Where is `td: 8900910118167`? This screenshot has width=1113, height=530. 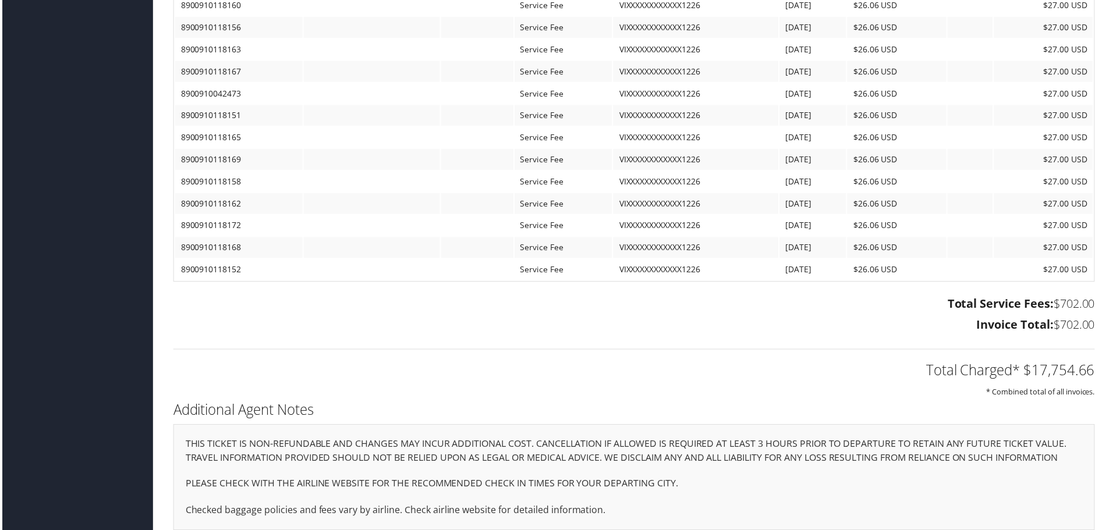
td: 8900910118167 is located at coordinates (238, 72).